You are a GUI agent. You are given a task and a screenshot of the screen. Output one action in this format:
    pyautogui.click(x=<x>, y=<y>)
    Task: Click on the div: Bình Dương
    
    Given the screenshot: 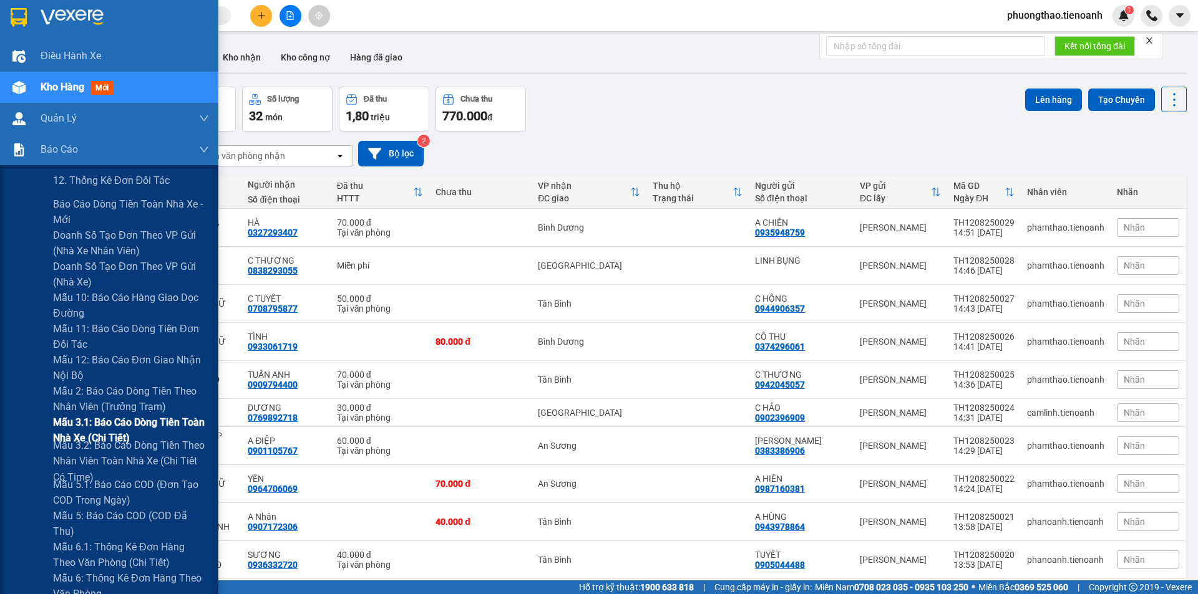 What is the action you would take?
    pyautogui.click(x=589, y=342)
    